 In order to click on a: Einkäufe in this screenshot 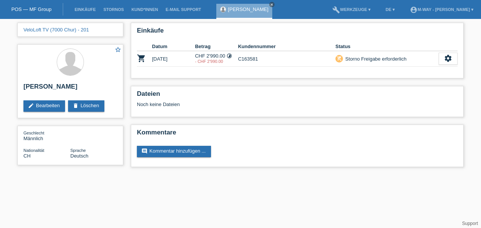, I will do `click(85, 9)`.